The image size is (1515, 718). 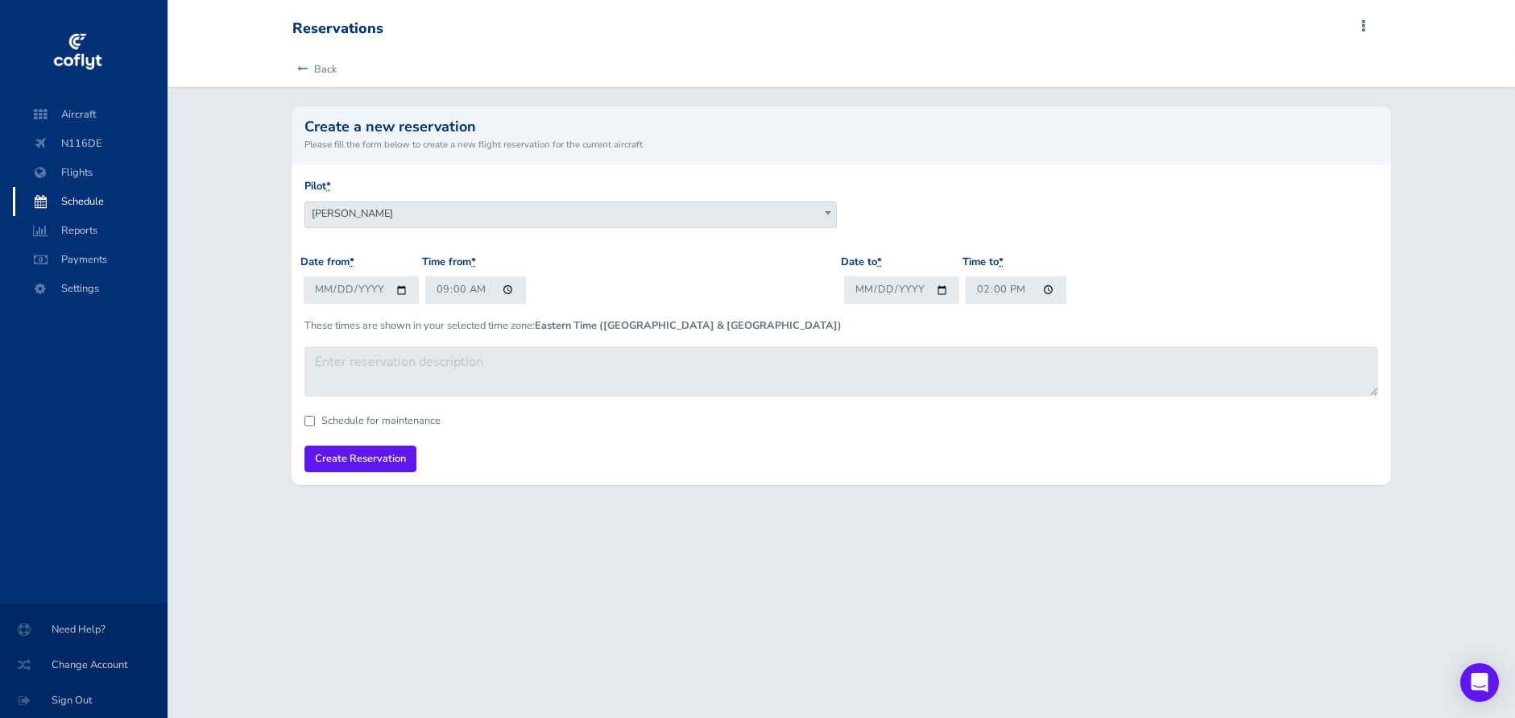 What do you see at coordinates (90, 114) in the screenshot?
I see `span: Aircraft` at bounding box center [90, 114].